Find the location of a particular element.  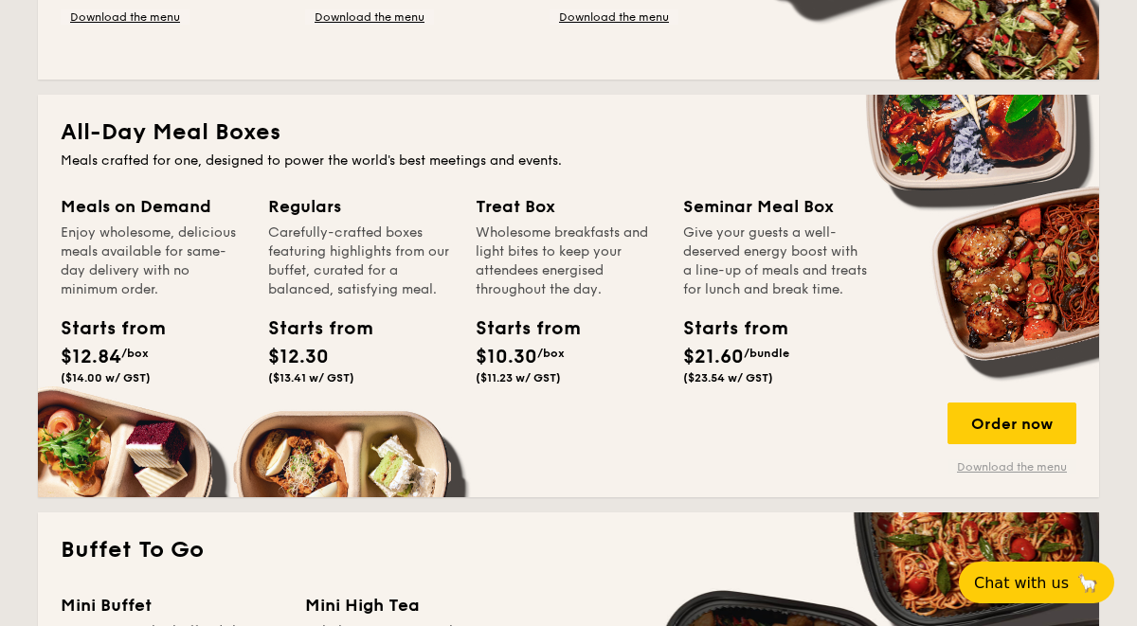

h2: All-Day Meal Boxes is located at coordinates (568, 133).